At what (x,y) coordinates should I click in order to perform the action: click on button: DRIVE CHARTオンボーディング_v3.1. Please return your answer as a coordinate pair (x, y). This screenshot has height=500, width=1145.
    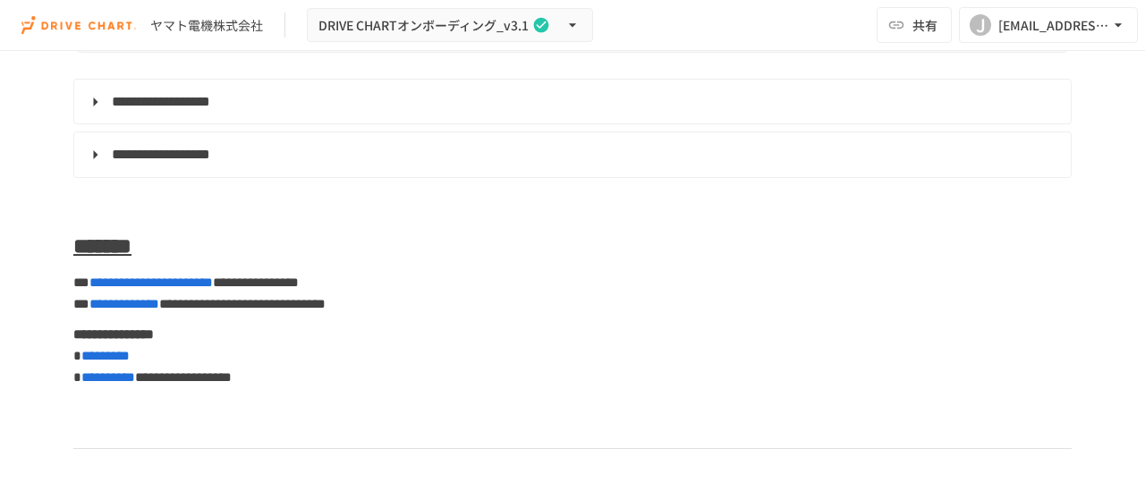
    Looking at the image, I should click on (450, 25).